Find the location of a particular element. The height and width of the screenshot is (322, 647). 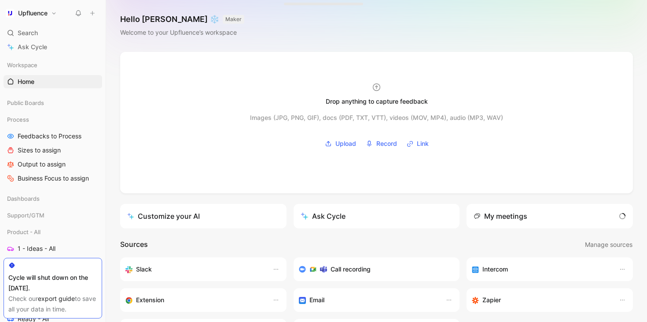

button: Upload is located at coordinates (340, 144).